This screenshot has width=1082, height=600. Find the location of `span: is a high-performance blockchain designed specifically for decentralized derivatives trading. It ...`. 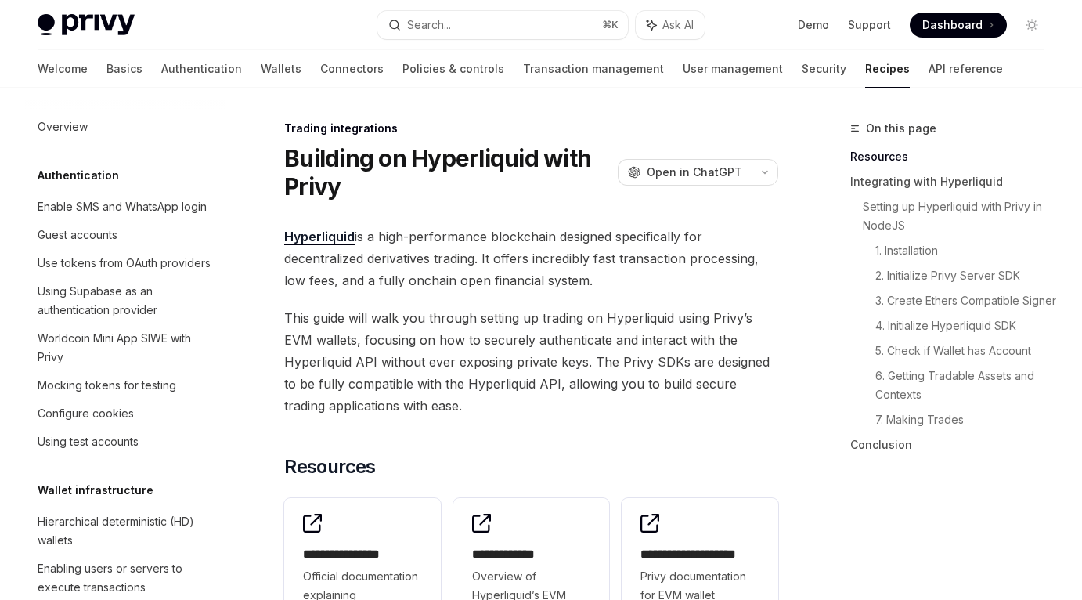

span: is a high-performance blockchain designed specifically for decentralized derivatives trading. It ... is located at coordinates (531, 258).